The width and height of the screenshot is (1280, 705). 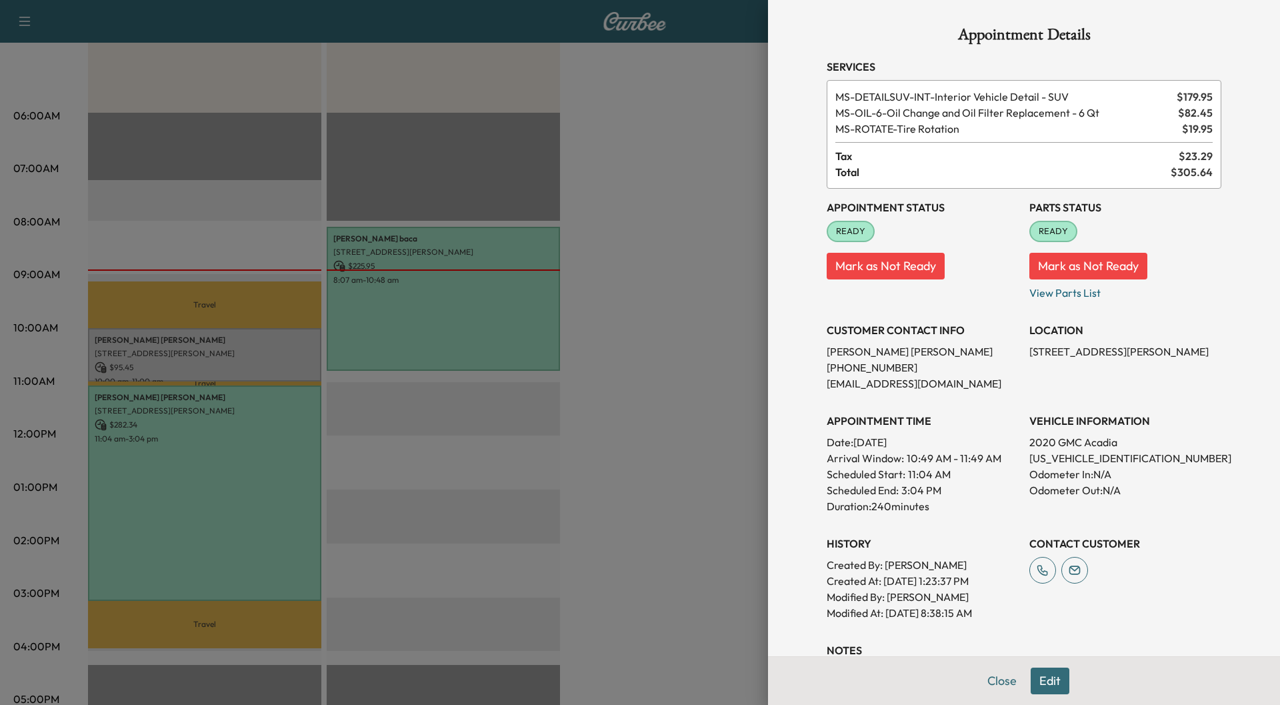 I want to click on h3: VEHICLE INFORMATION, so click(x=1126, y=421).